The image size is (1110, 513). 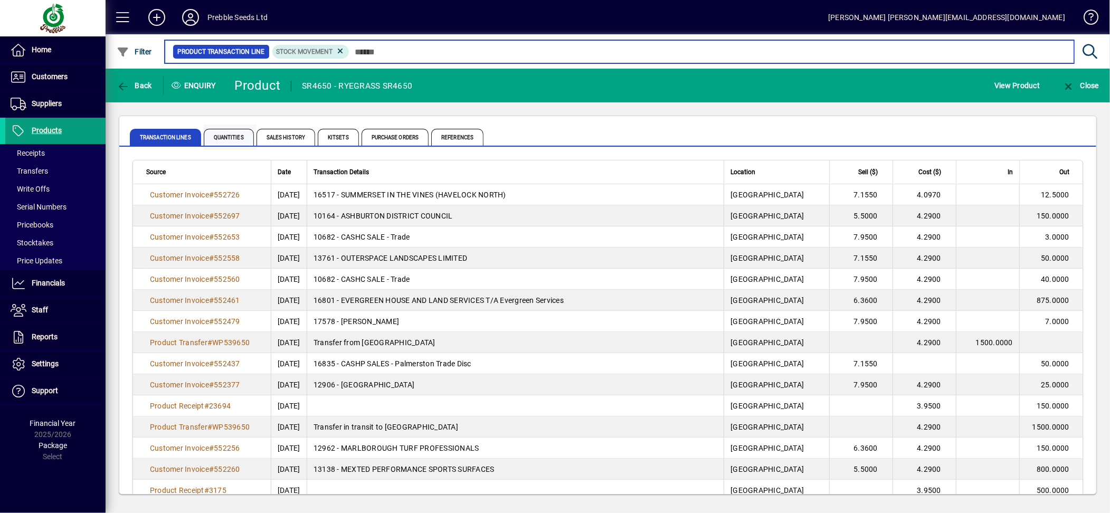 I want to click on app-page-header-button: Close enquiry, so click(x=1081, y=86).